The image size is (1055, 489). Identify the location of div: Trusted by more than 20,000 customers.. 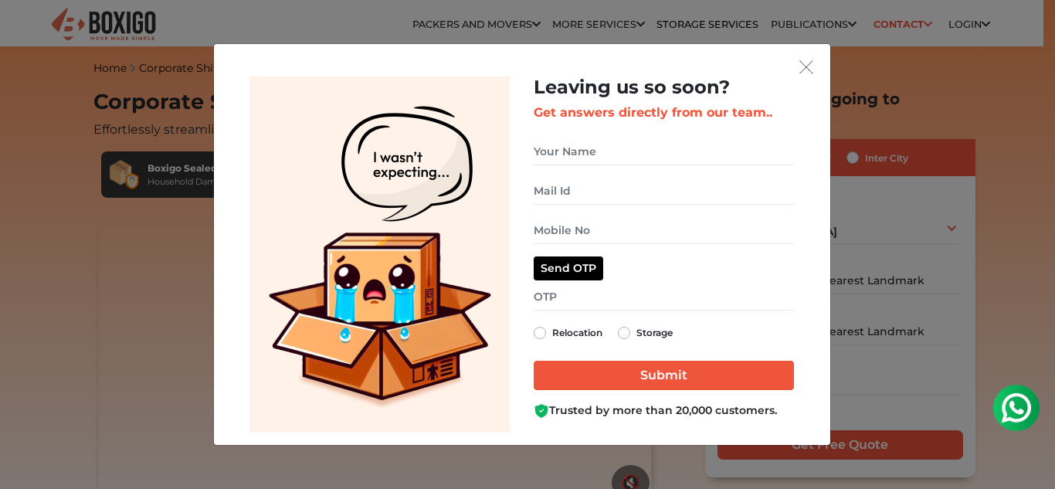
(663, 410).